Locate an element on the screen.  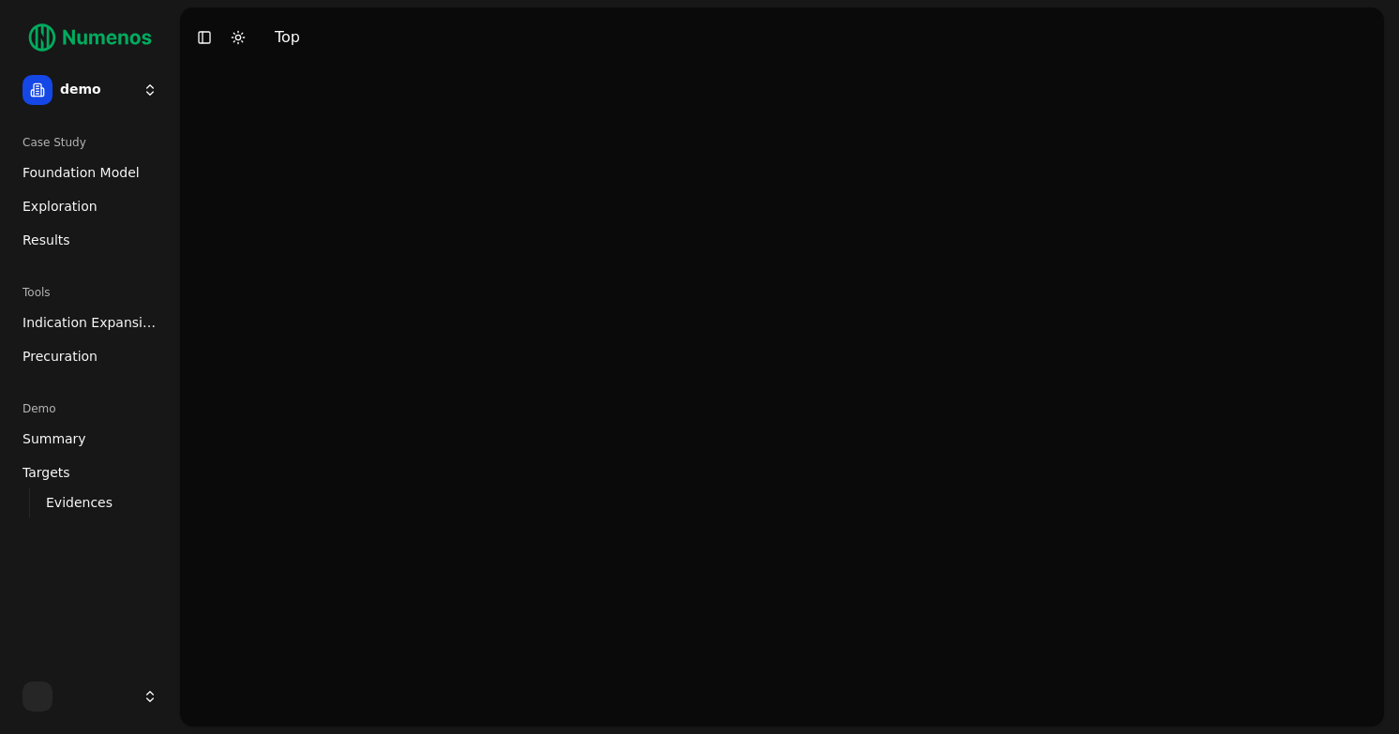
span: Summary is located at coordinates (54, 439).